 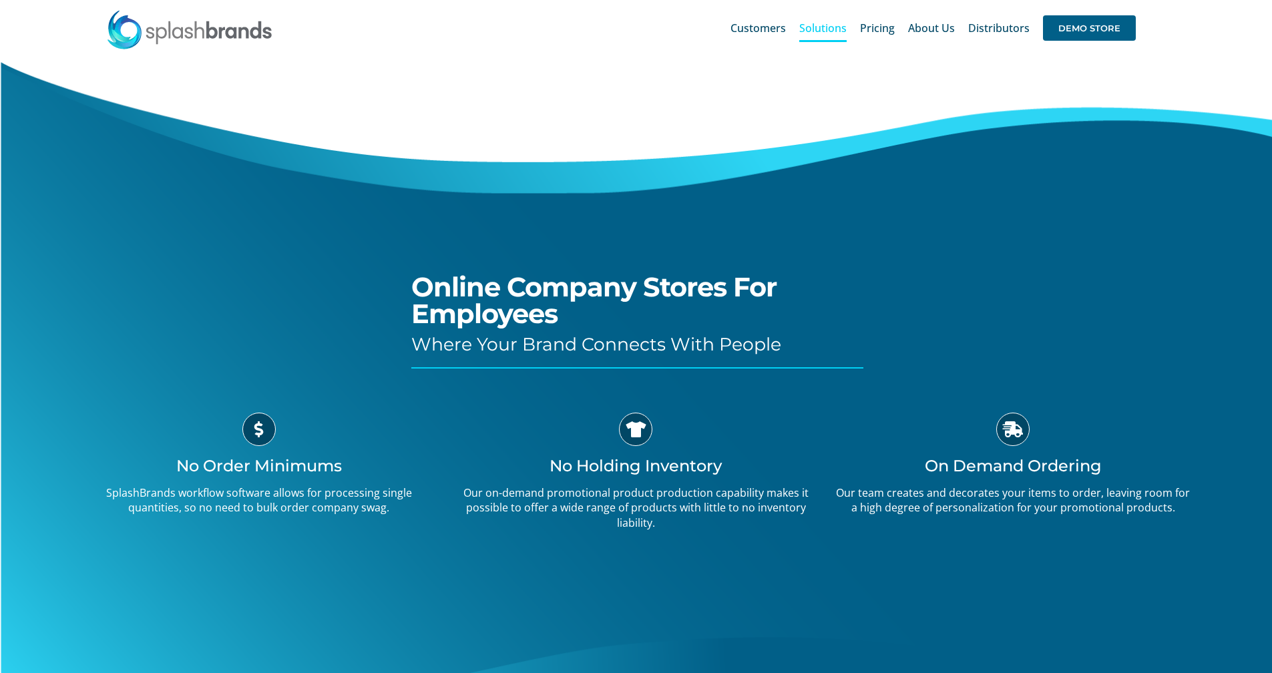 I want to click on p: Our on-demand promotional product production capability makes it possible to offer a wide range o..., so click(x=636, y=508).